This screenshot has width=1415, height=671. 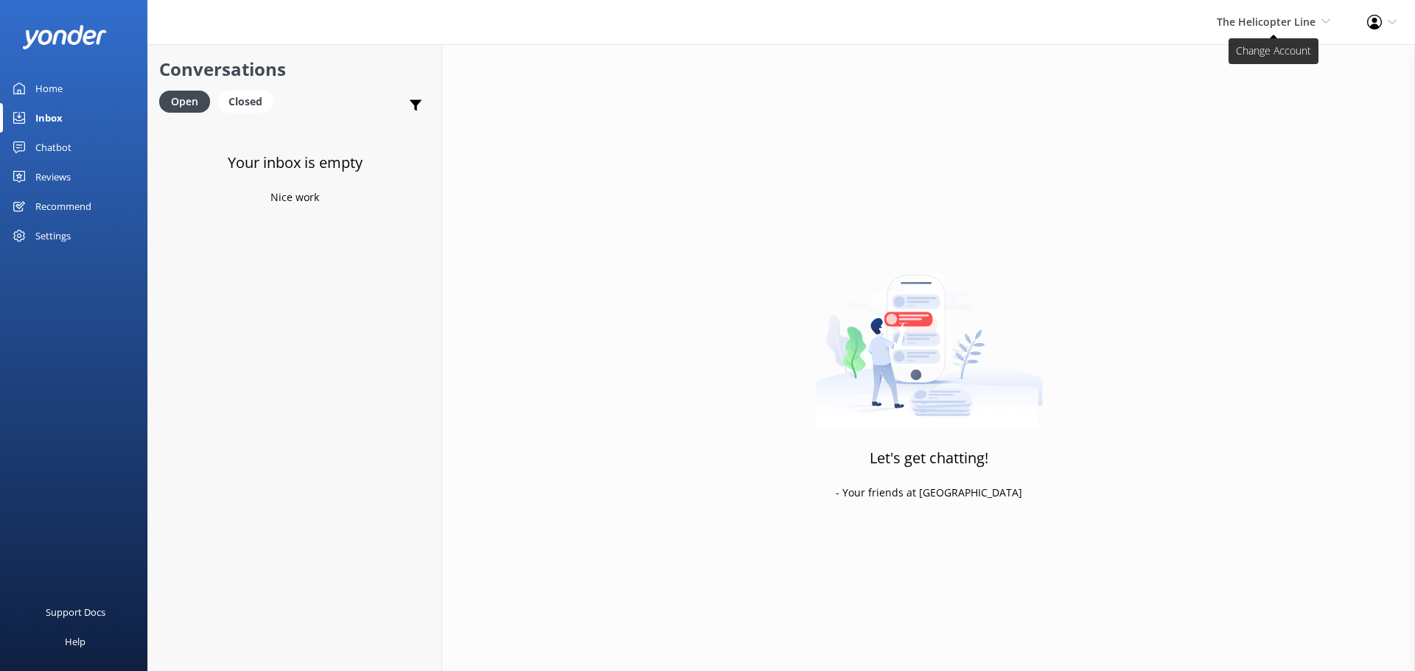 What do you see at coordinates (188, 101) in the screenshot?
I see `a: Open` at bounding box center [188, 101].